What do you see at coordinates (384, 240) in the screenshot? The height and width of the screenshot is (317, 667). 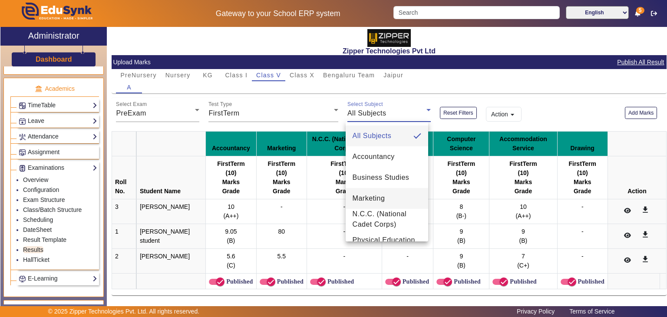 I see `span: Physical Education` at bounding box center [384, 240].